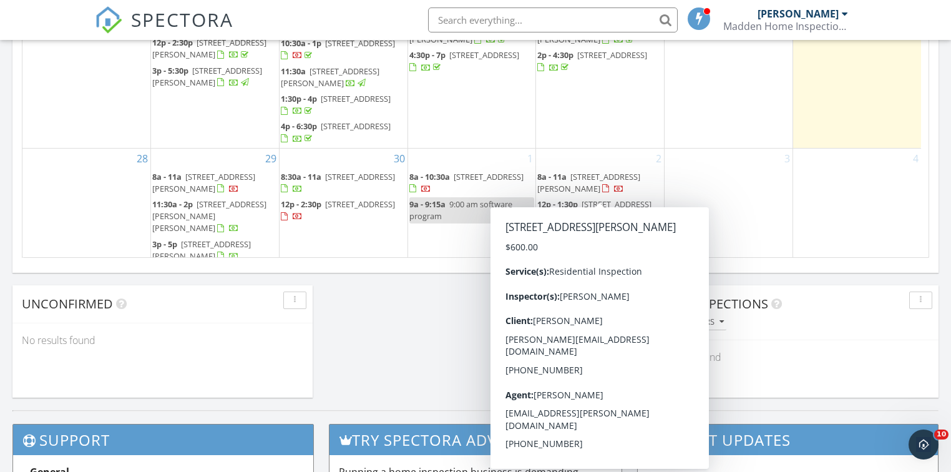 The image size is (951, 472). Describe the element at coordinates (472, 207) in the screenshot. I see `td: Go to October 1, 2025` at that location.